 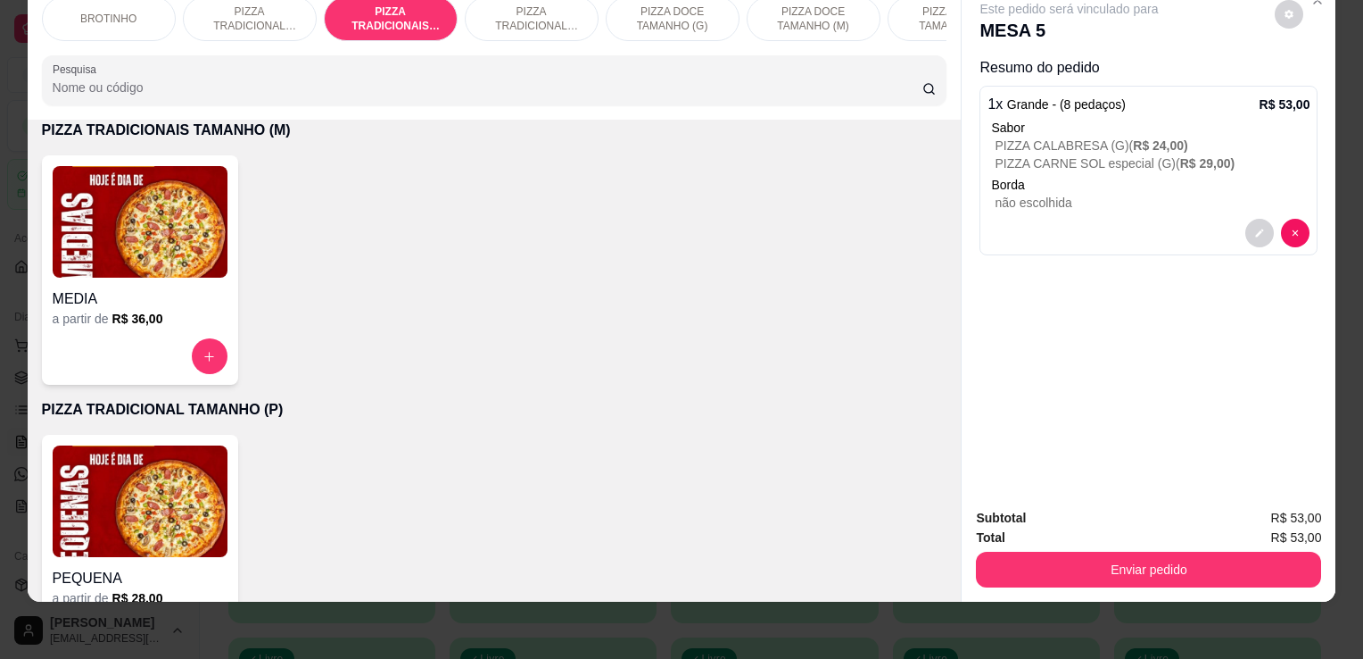 I want to click on h6: R$ 36,00, so click(x=137, y=319).